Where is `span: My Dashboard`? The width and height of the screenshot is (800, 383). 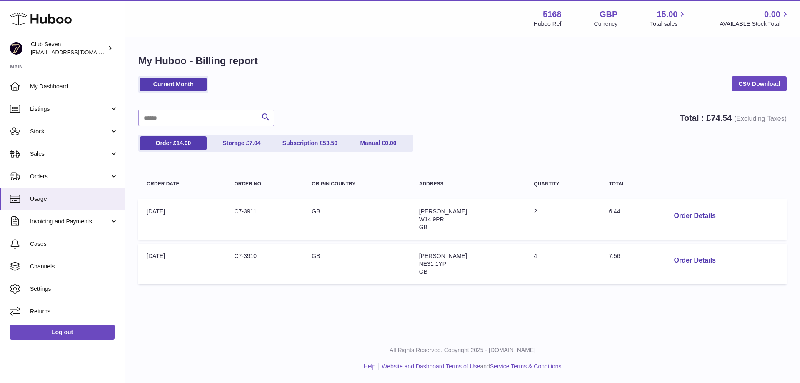
span: My Dashboard is located at coordinates (74, 86).